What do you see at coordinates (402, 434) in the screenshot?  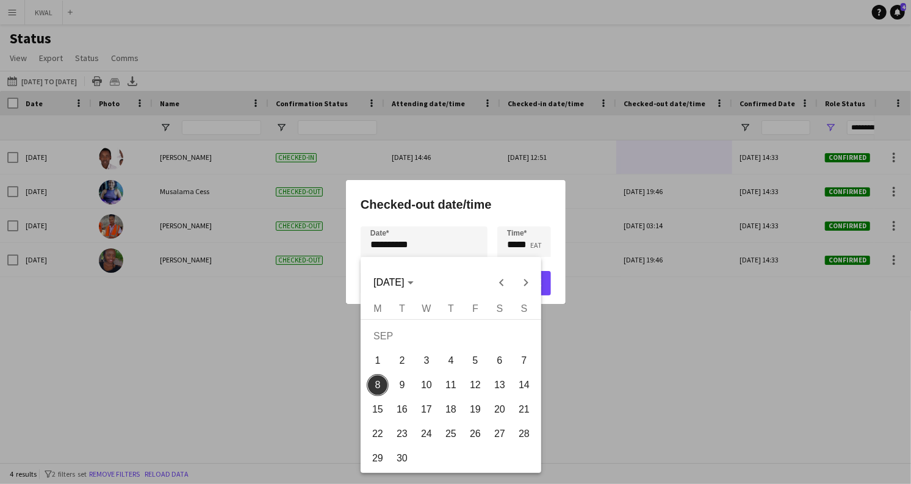 I see `span: 23` at bounding box center [402, 434].